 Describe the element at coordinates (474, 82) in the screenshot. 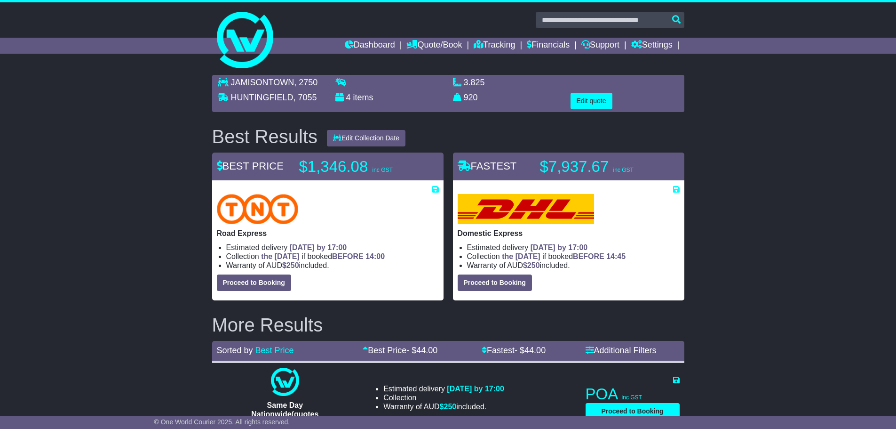

I see `span: 3.825` at that location.